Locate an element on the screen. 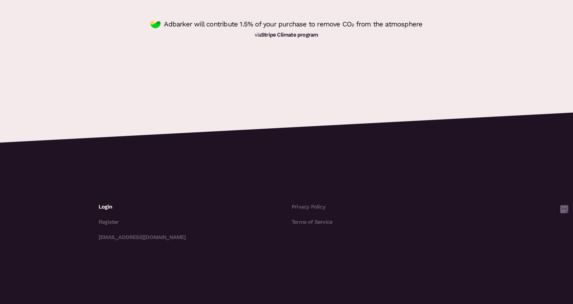 This screenshot has height=304, width=573. a: Terms of Service is located at coordinates (383, 222).